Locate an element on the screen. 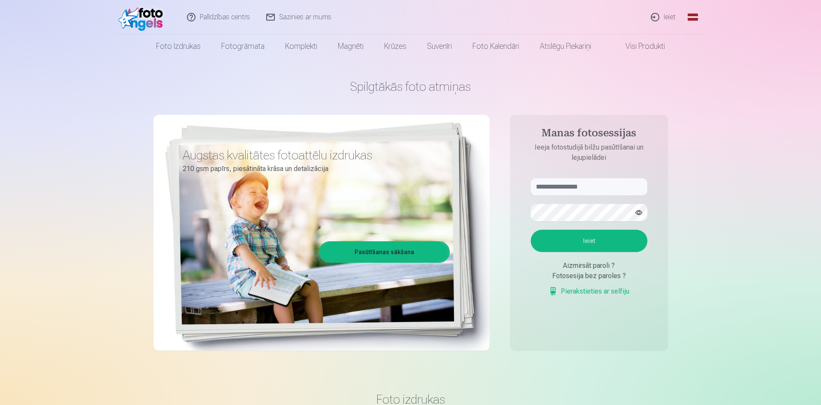 The width and height of the screenshot is (821, 405). button: Ieiet is located at coordinates (589, 241).